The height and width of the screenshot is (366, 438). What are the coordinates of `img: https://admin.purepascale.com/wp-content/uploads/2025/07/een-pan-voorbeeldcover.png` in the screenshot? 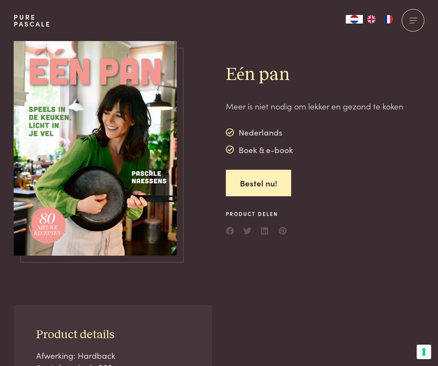 It's located at (95, 148).